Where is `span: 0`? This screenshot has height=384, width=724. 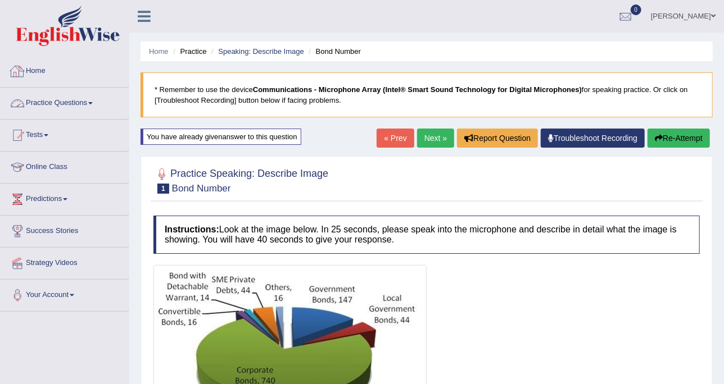 span: 0 is located at coordinates (636, 10).